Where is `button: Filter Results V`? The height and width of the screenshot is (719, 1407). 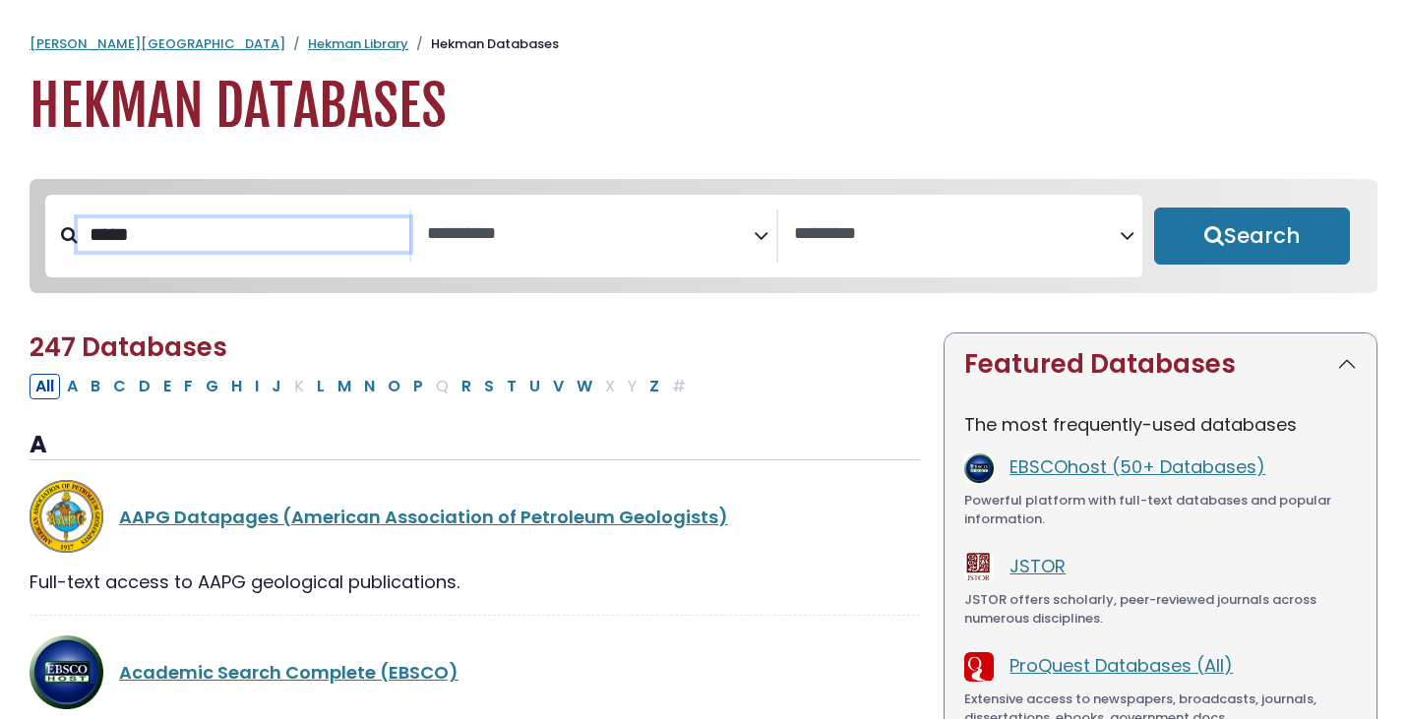
button: Filter Results V is located at coordinates (558, 387).